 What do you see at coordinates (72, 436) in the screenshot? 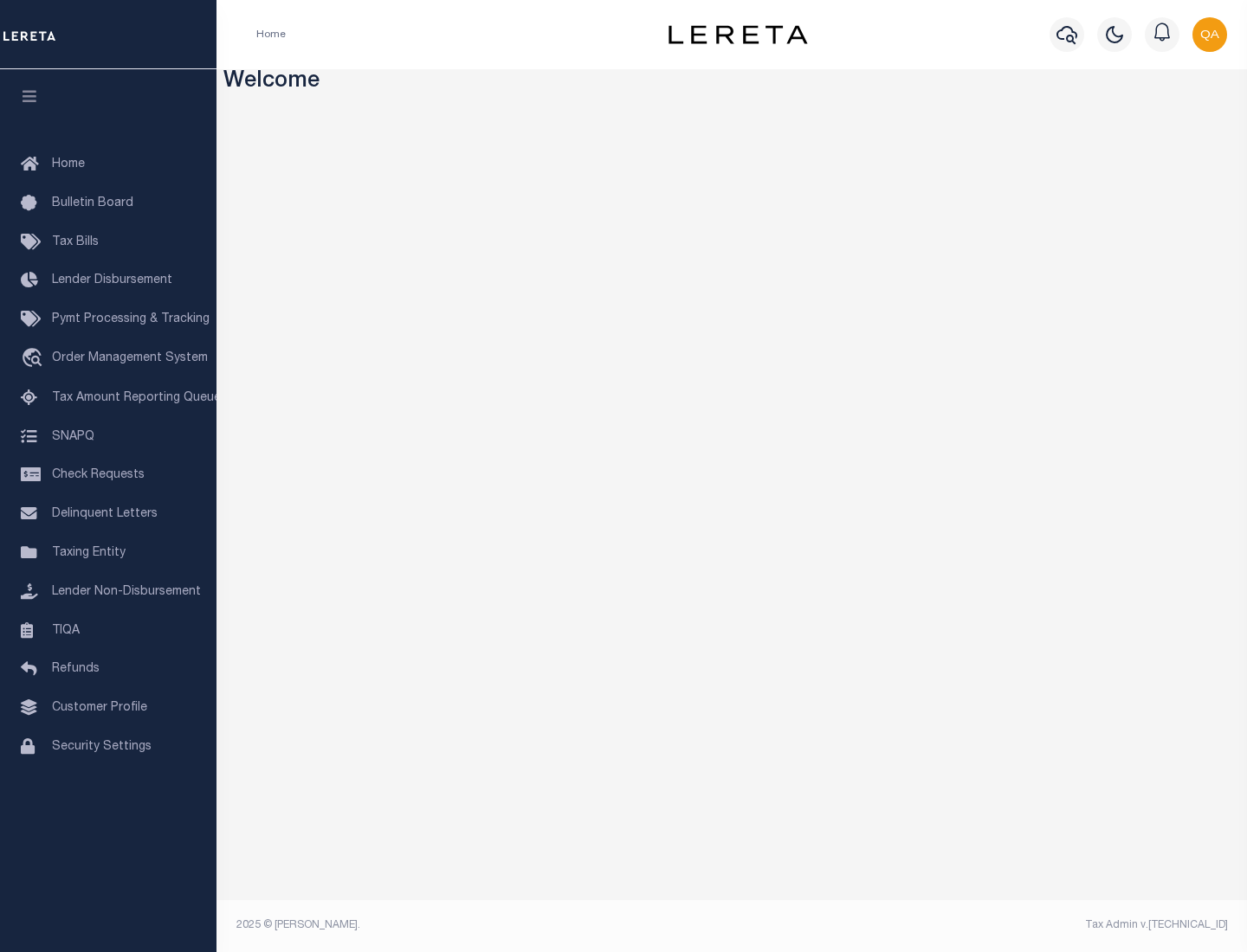
I see `span: SNAPQ` at bounding box center [72, 436].